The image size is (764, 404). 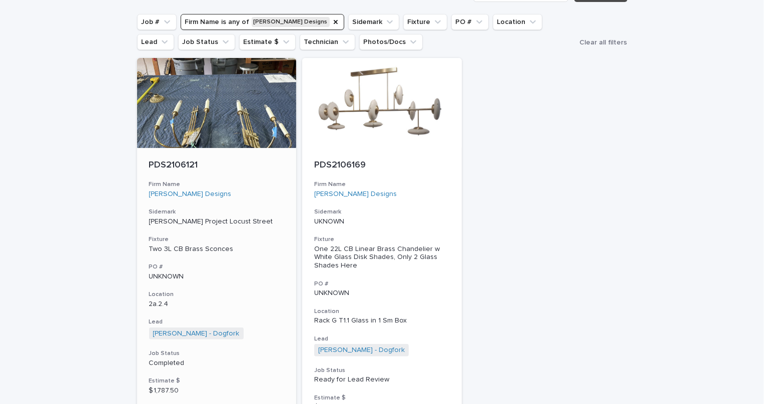 What do you see at coordinates (470, 22) in the screenshot?
I see `button: PO #` at bounding box center [470, 22].